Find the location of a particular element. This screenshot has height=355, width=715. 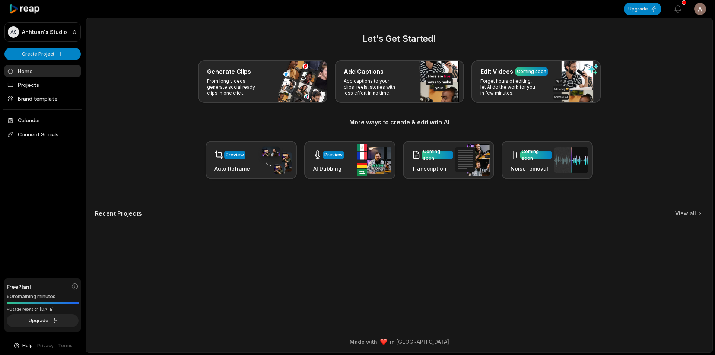

img: noise_removal.png is located at coordinates (571, 160).